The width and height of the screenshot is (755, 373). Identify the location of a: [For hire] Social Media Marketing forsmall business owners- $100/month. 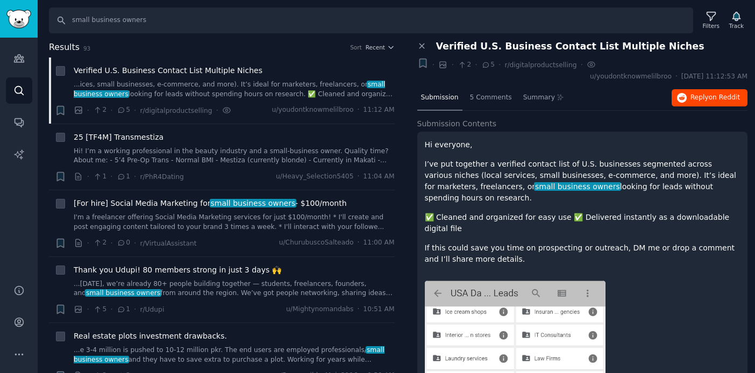
(210, 203).